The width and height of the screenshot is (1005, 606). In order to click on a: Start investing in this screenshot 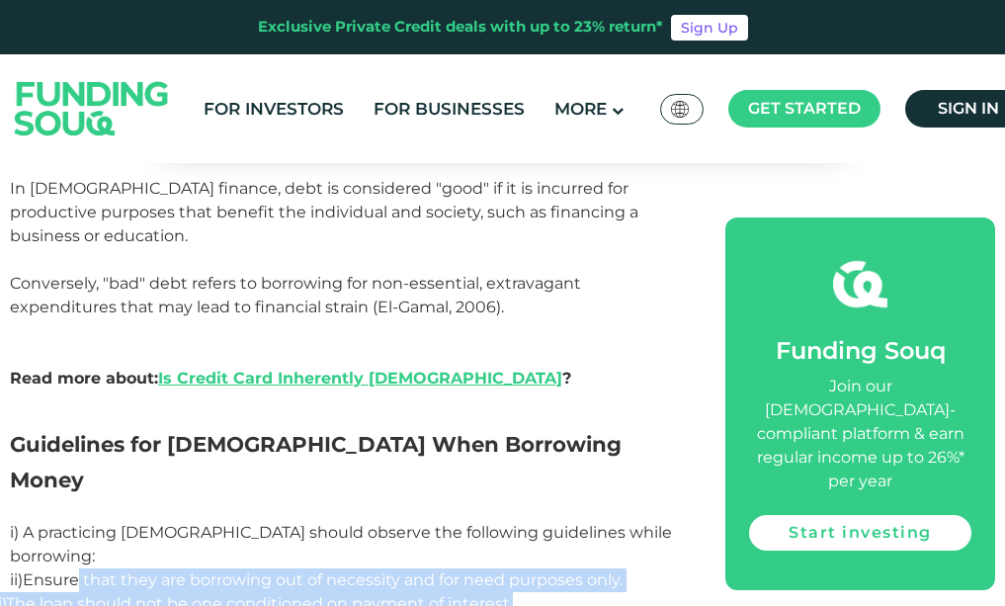, I will do `click(860, 533)`.